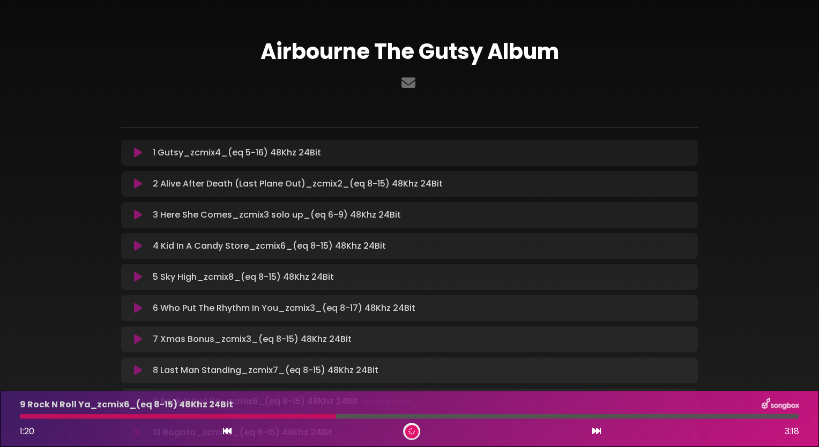  Describe the element at coordinates (252, 339) in the screenshot. I see `p: 7 Xmas Bonus_zcmix3_(eq 8-15) 48Khz 24Bit` at that location.